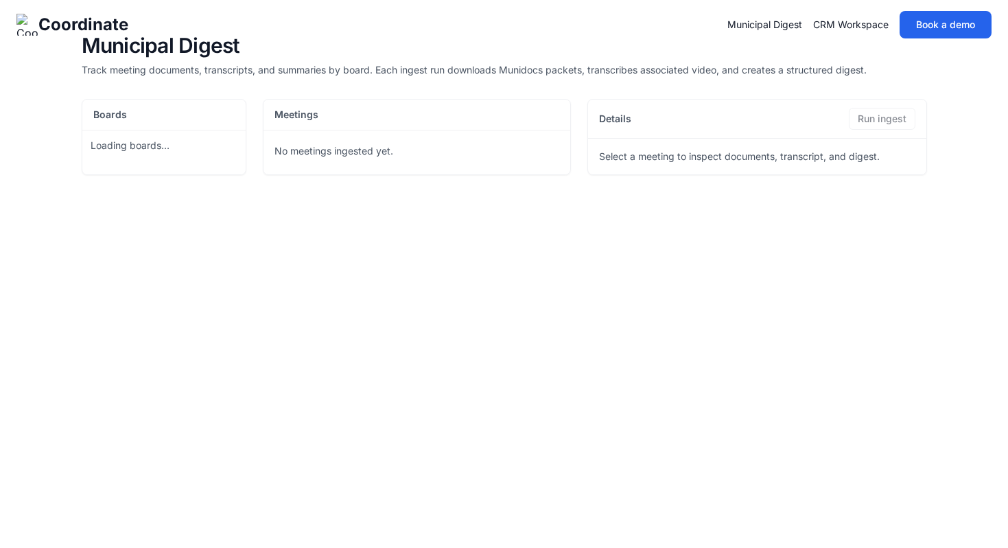 This screenshot has width=1008, height=548. I want to click on a: Municipal Digest, so click(765, 25).